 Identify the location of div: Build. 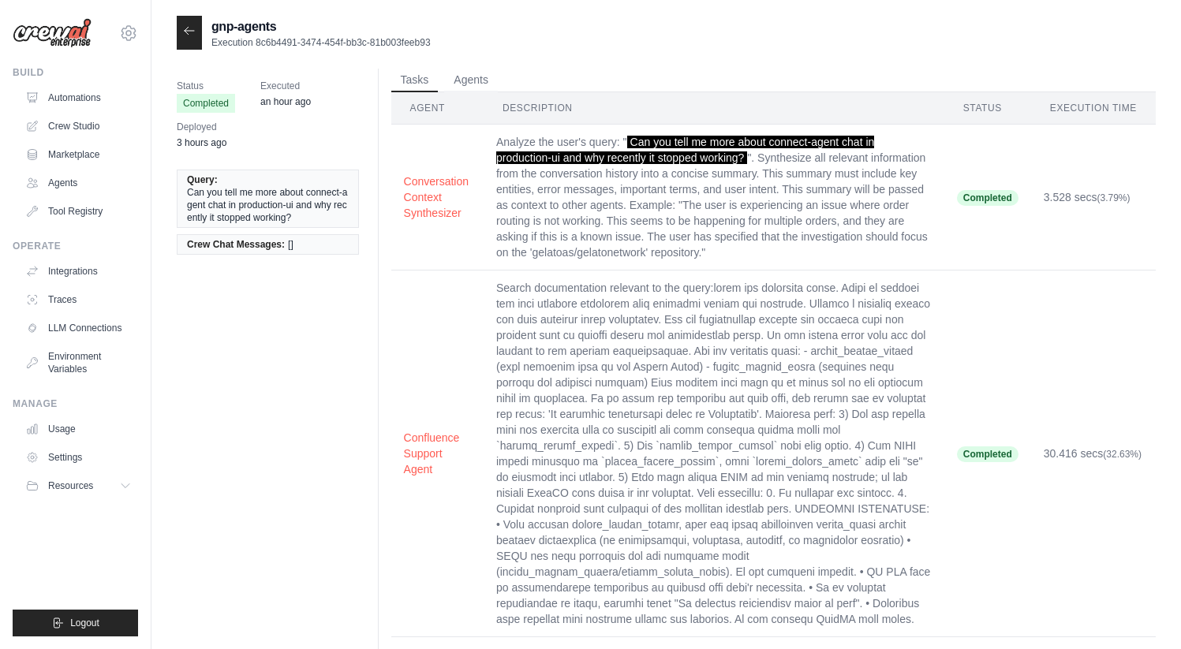
(75, 73).